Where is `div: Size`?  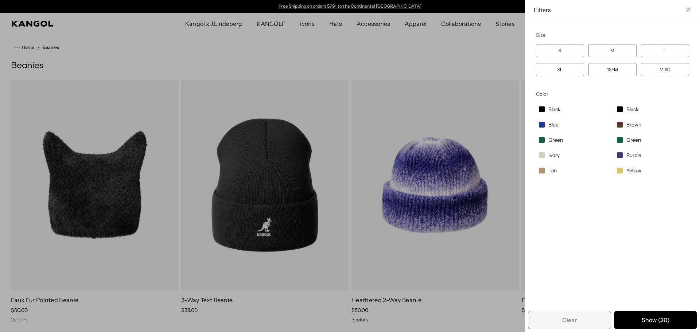 div: Size is located at coordinates (613, 35).